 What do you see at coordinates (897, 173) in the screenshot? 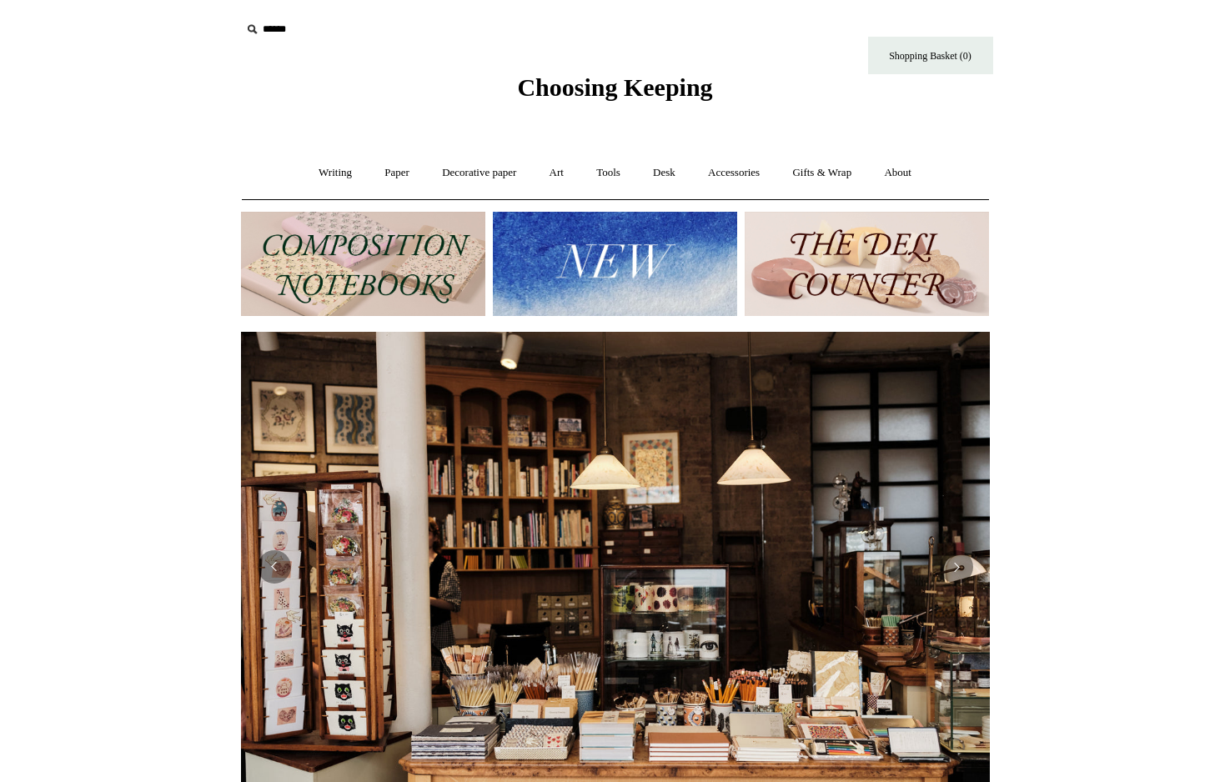
I see `a: About` at bounding box center [897, 173].